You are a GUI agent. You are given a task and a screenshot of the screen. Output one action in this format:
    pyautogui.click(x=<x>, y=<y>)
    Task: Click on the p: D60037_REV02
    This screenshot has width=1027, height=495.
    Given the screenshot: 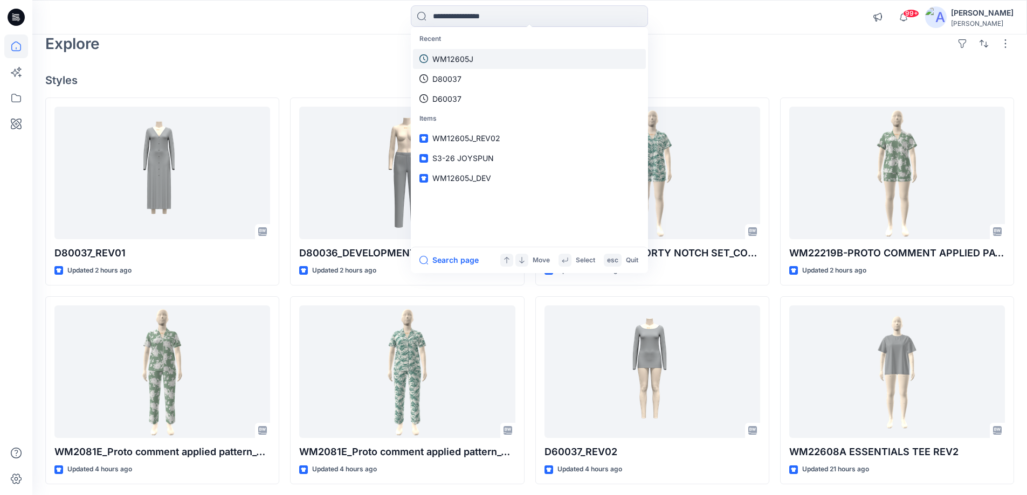 What is the action you would take?
    pyautogui.click(x=652, y=452)
    